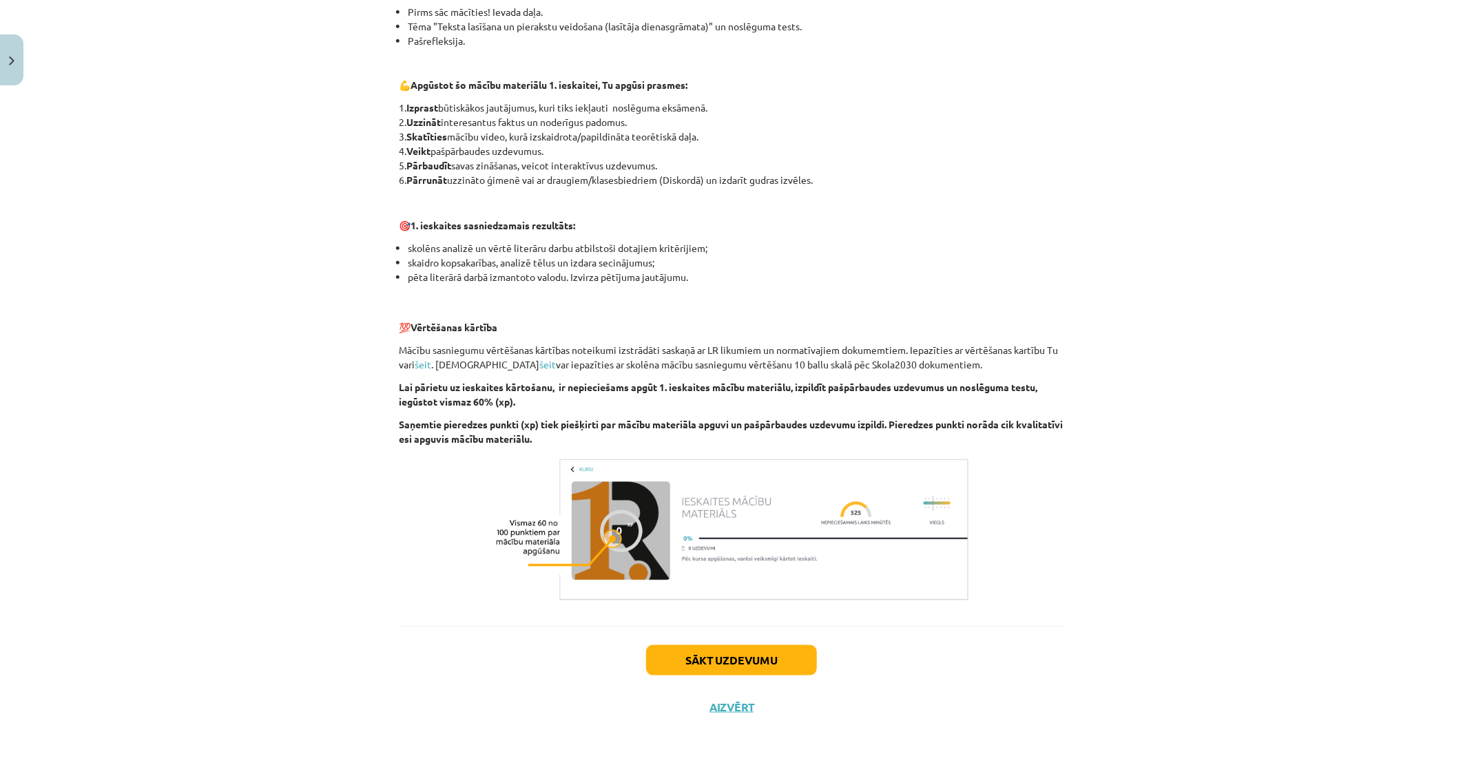 This screenshot has width=1463, height=765. I want to click on p: 1. būtiskākos jautājumus, kuri tiks iekļauti noslēguma eksāmenā. 2. interesantus faktus un noderī..., so click(731, 144).